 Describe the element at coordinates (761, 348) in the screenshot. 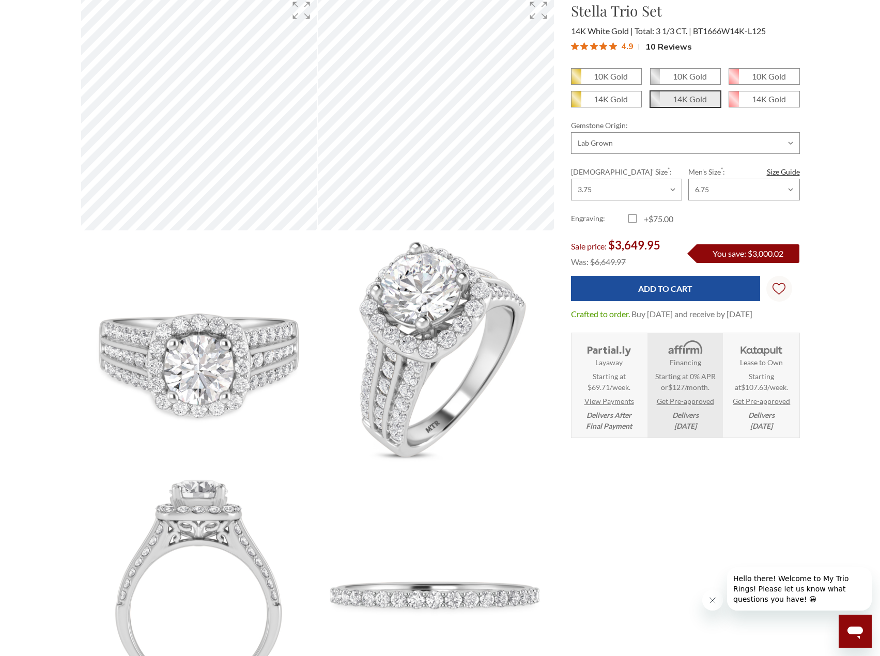

I see `img: Katapult` at that location.